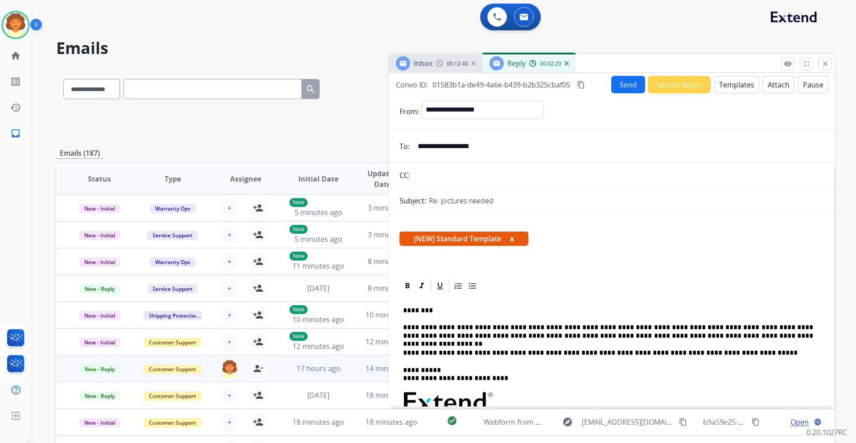 The width and height of the screenshot is (856, 443). Describe the element at coordinates (391, 235) in the screenshot. I see `span: 3 minutes ago` at that location.